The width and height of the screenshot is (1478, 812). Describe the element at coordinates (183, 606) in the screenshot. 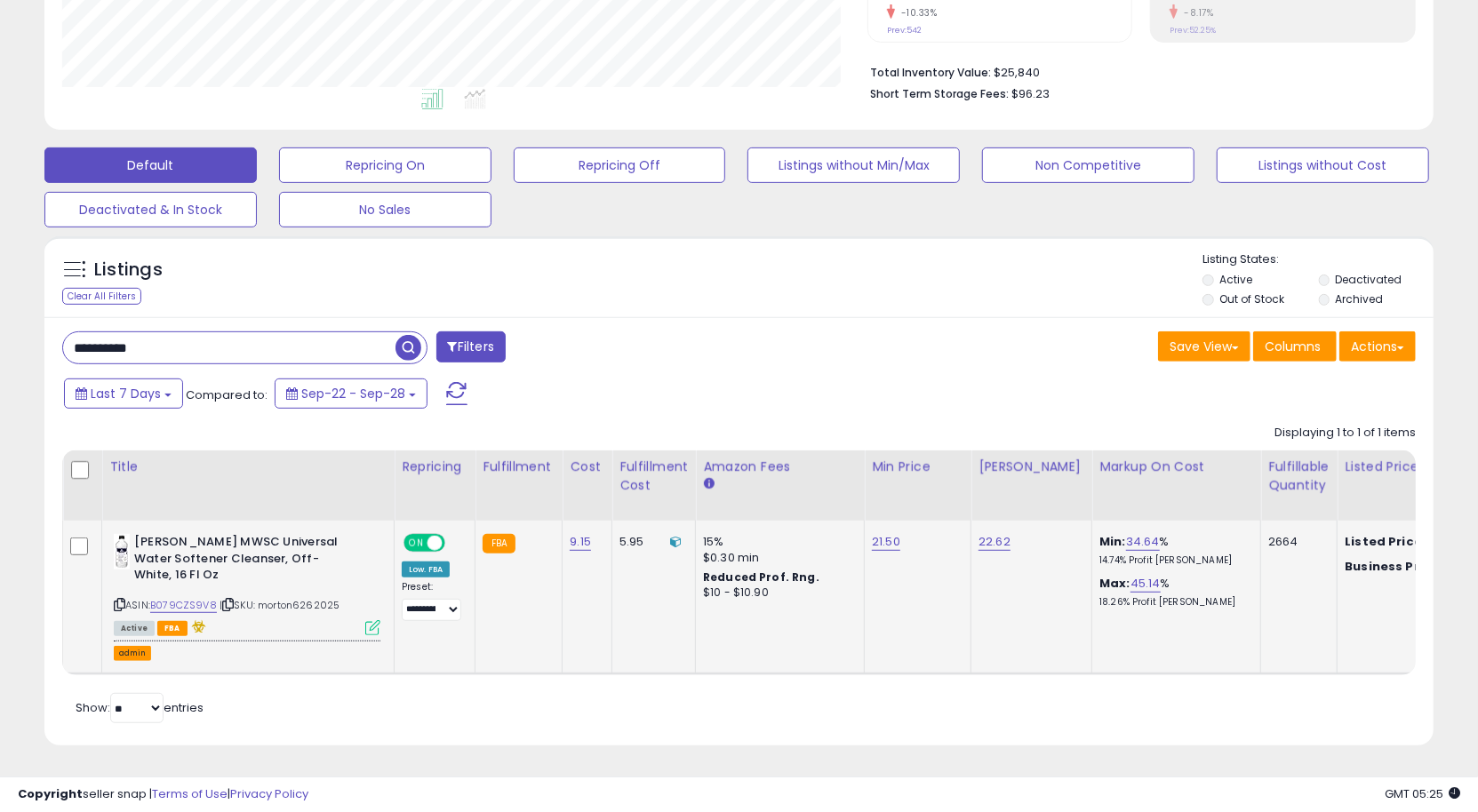

I see `a: B079CZS9V8` at that location.